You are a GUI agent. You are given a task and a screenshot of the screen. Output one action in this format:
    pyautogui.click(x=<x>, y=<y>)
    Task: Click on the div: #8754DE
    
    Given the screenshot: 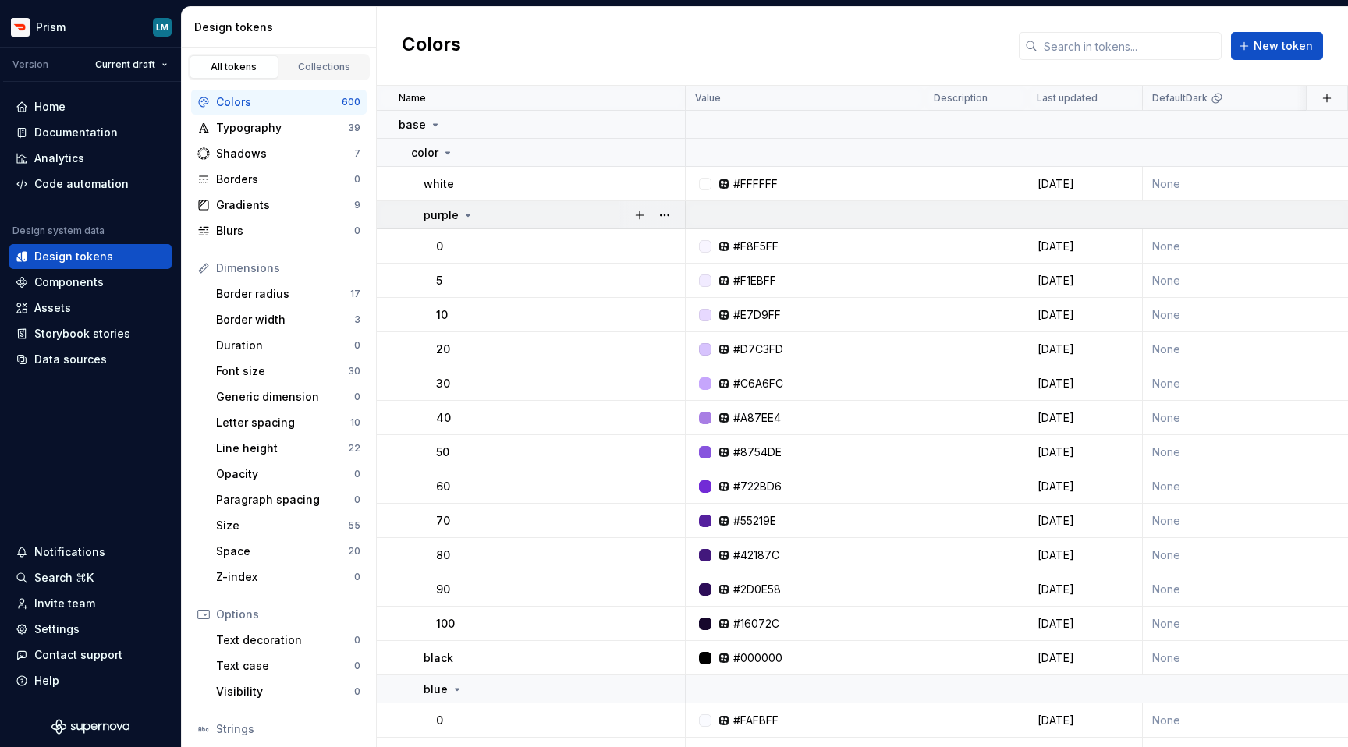 What is the action you would take?
    pyautogui.click(x=757, y=452)
    